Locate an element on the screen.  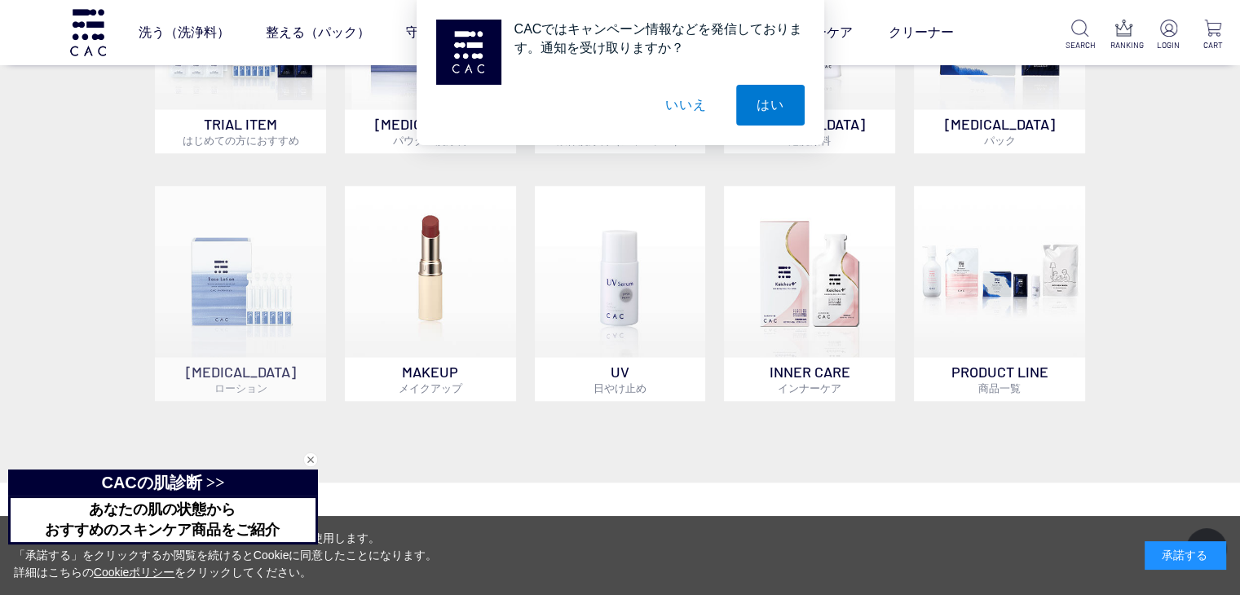
a: インナーケア INNER CAREインナーケア is located at coordinates (810, 294).